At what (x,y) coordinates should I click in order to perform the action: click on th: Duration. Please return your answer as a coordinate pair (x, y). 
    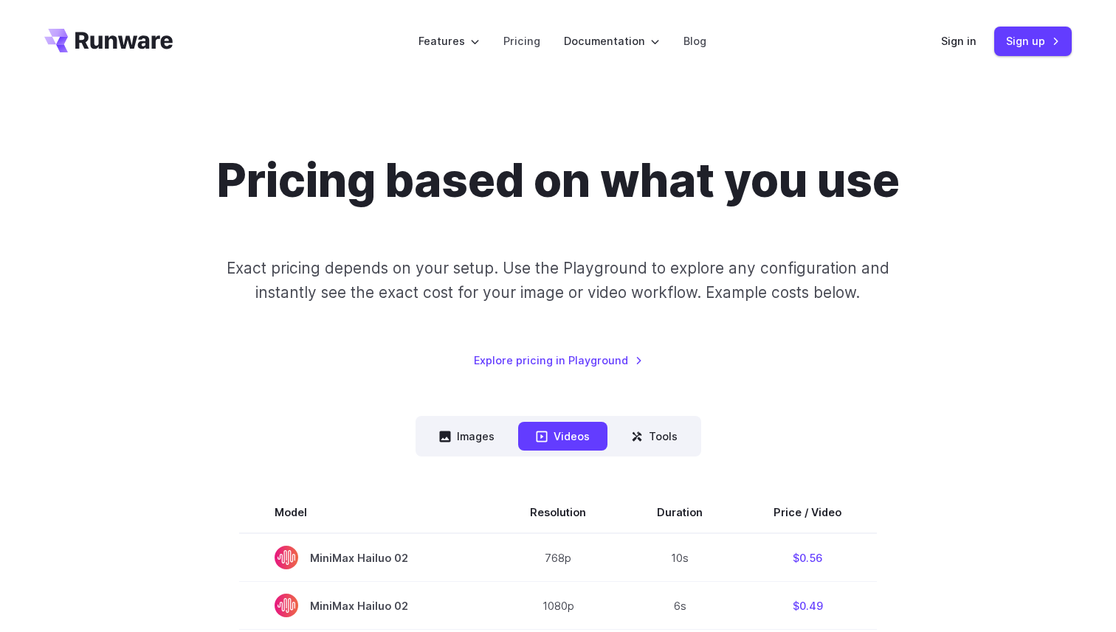
    Looking at the image, I should click on (680, 513).